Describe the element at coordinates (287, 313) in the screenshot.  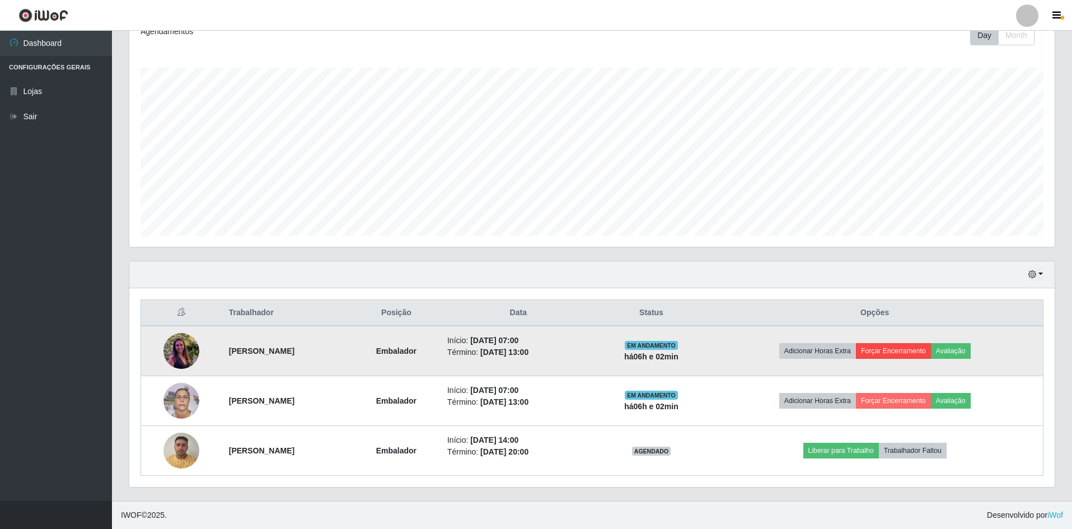
I see `th: Trabalhador` at that location.